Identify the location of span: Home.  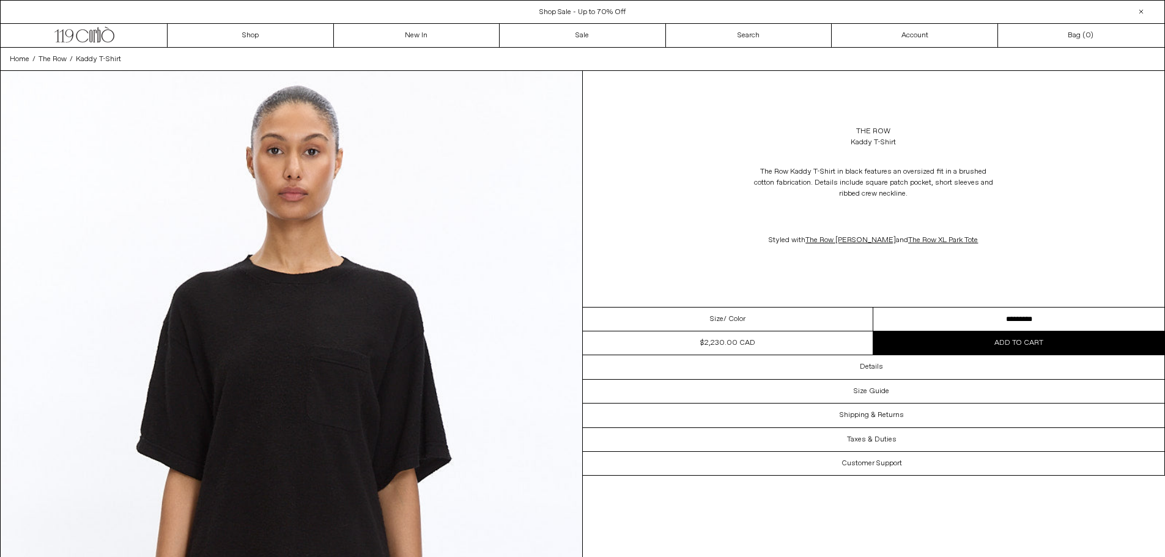
(20, 59).